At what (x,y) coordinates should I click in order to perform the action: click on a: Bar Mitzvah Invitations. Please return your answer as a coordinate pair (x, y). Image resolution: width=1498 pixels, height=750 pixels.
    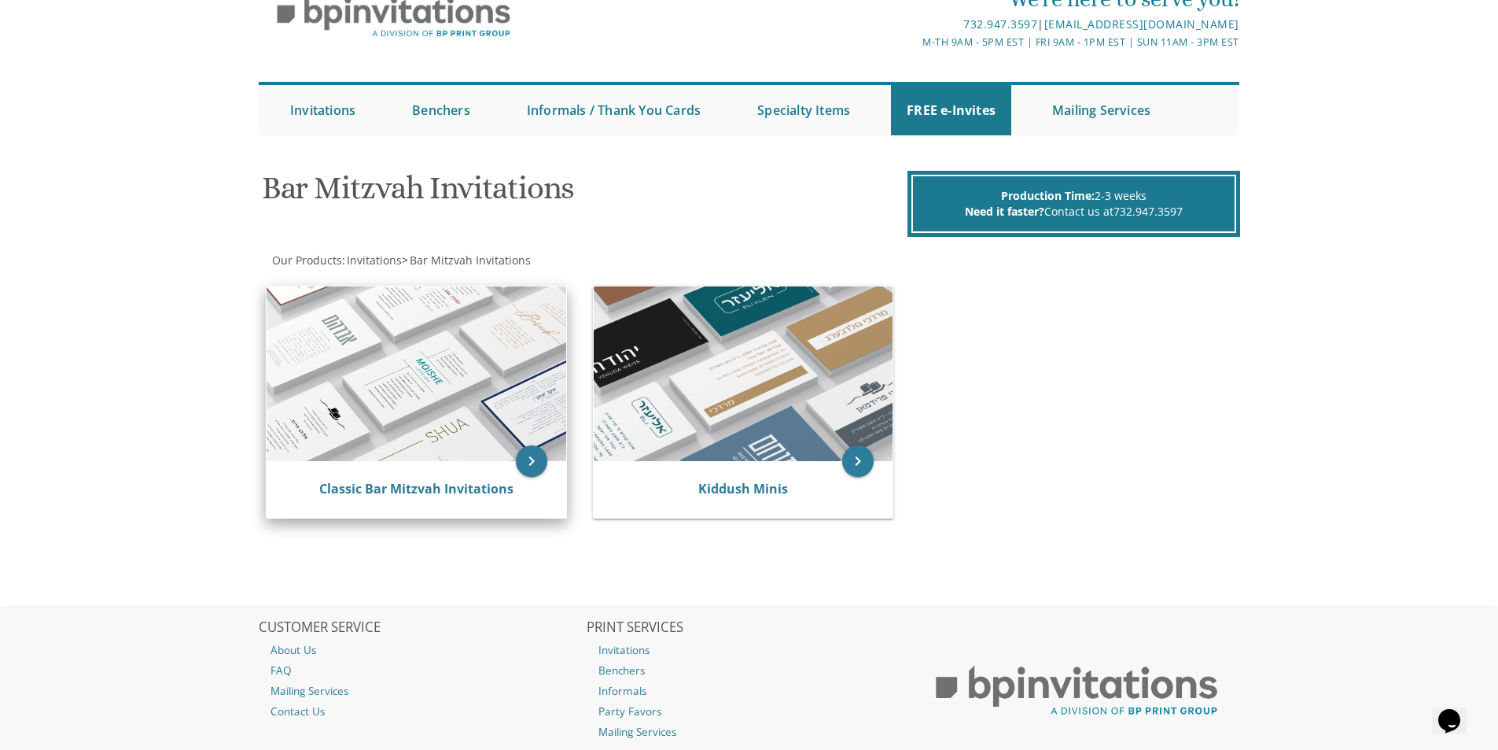
    Looking at the image, I should click on (470, 260).